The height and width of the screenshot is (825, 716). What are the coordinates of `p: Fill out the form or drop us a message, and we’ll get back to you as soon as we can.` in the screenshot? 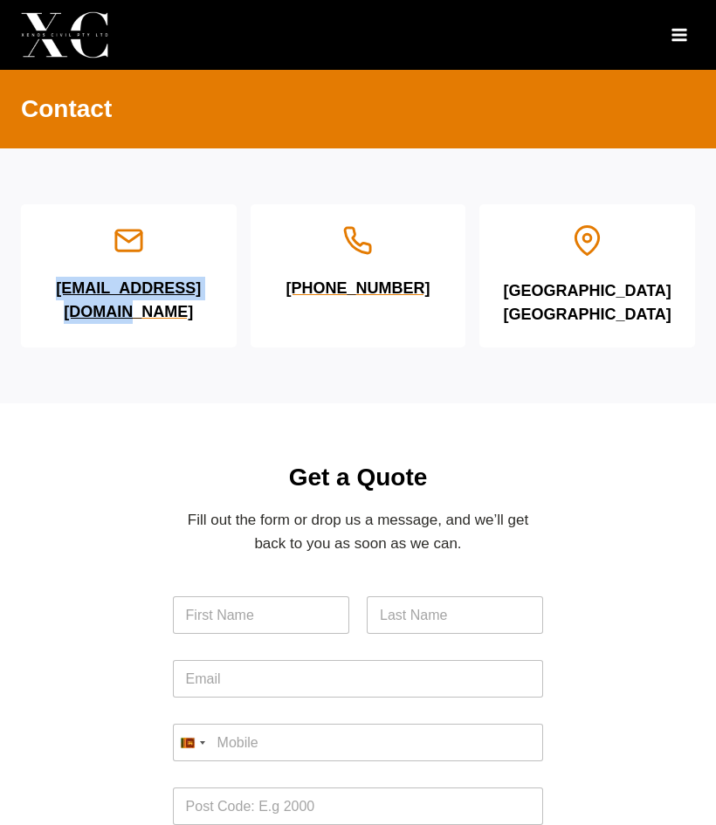 It's located at (358, 532).